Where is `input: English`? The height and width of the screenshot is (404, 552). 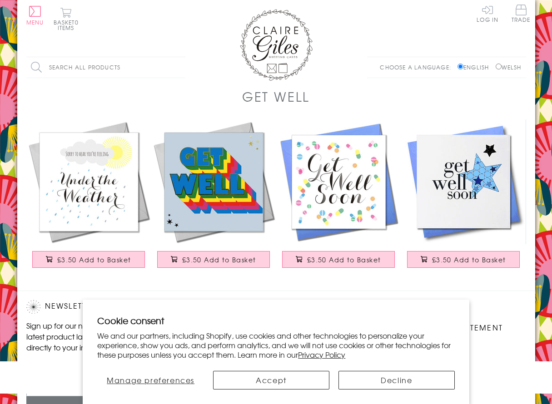 input: English is located at coordinates (460, 66).